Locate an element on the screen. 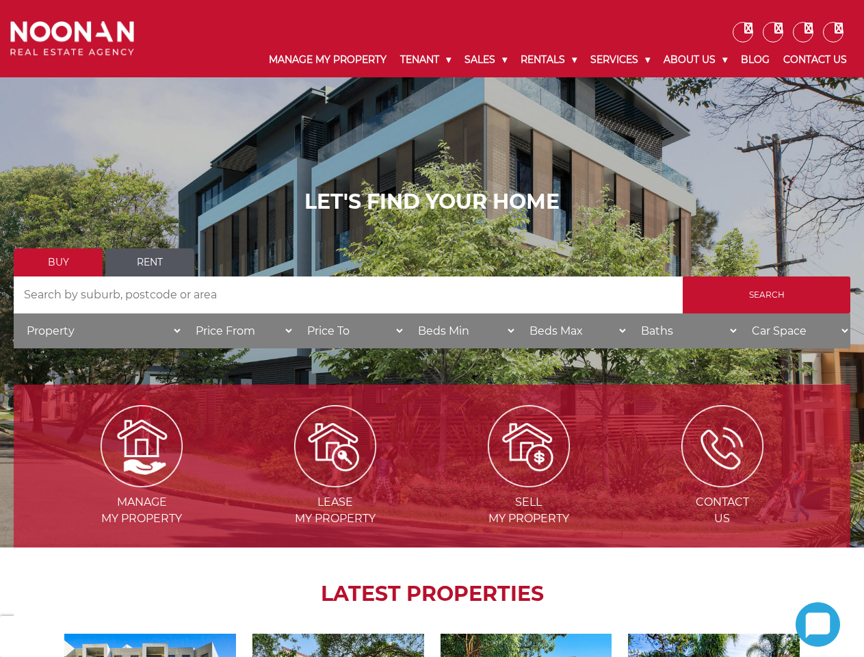 The image size is (864, 657). span: Contact Us is located at coordinates (722, 510).